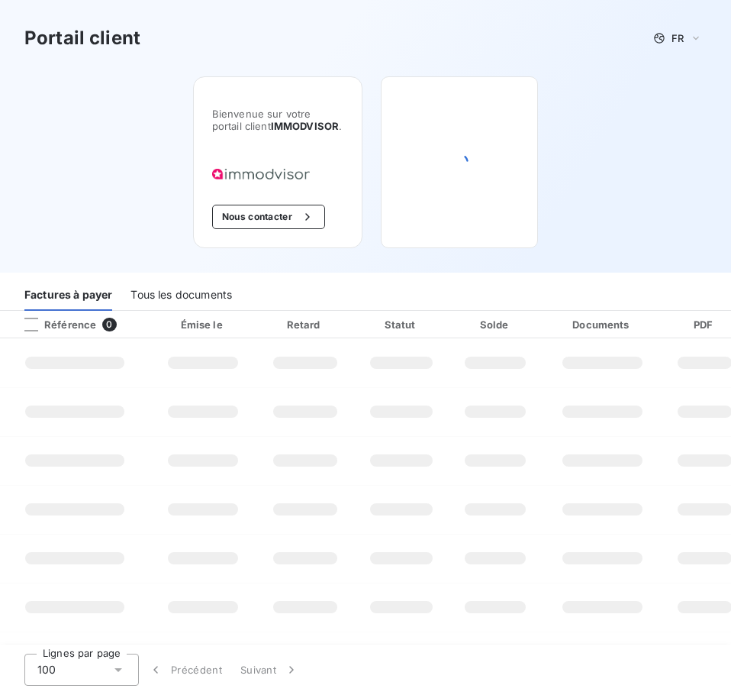 This screenshot has width=731, height=695. Describe the element at coordinates (269, 217) in the screenshot. I see `button: Nous contacter` at that location.